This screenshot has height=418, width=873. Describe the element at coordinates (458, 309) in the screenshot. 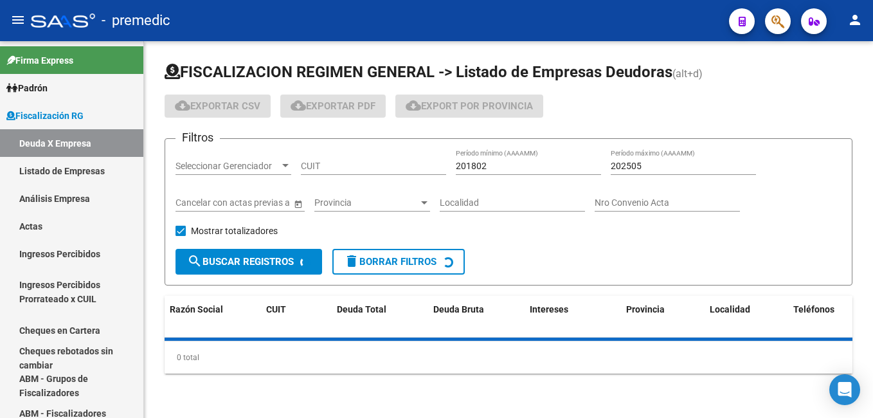

I see `span: Deuda Bruta` at that location.